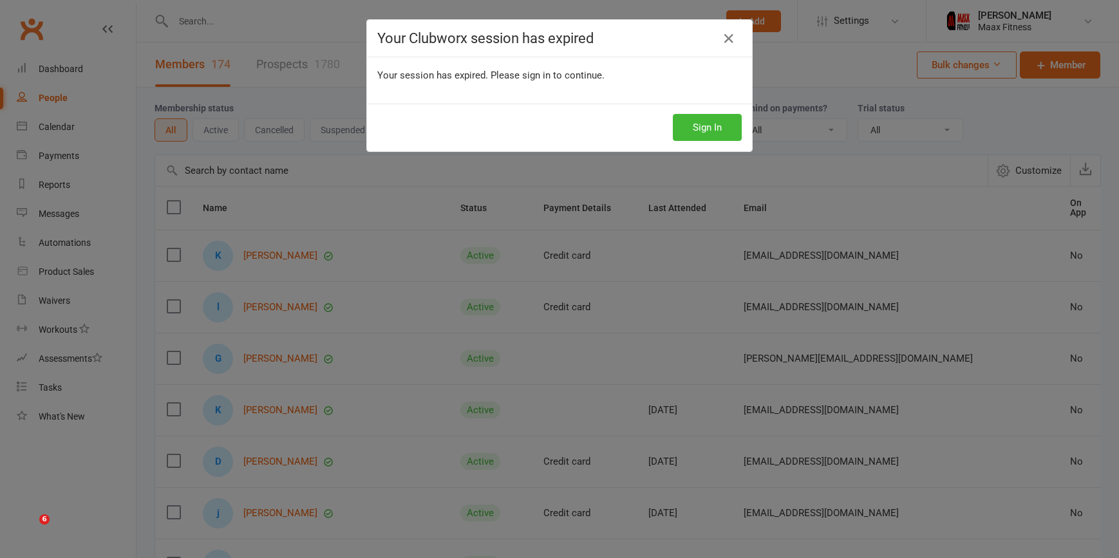 This screenshot has width=1119, height=558. I want to click on button: Sign In, so click(707, 127).